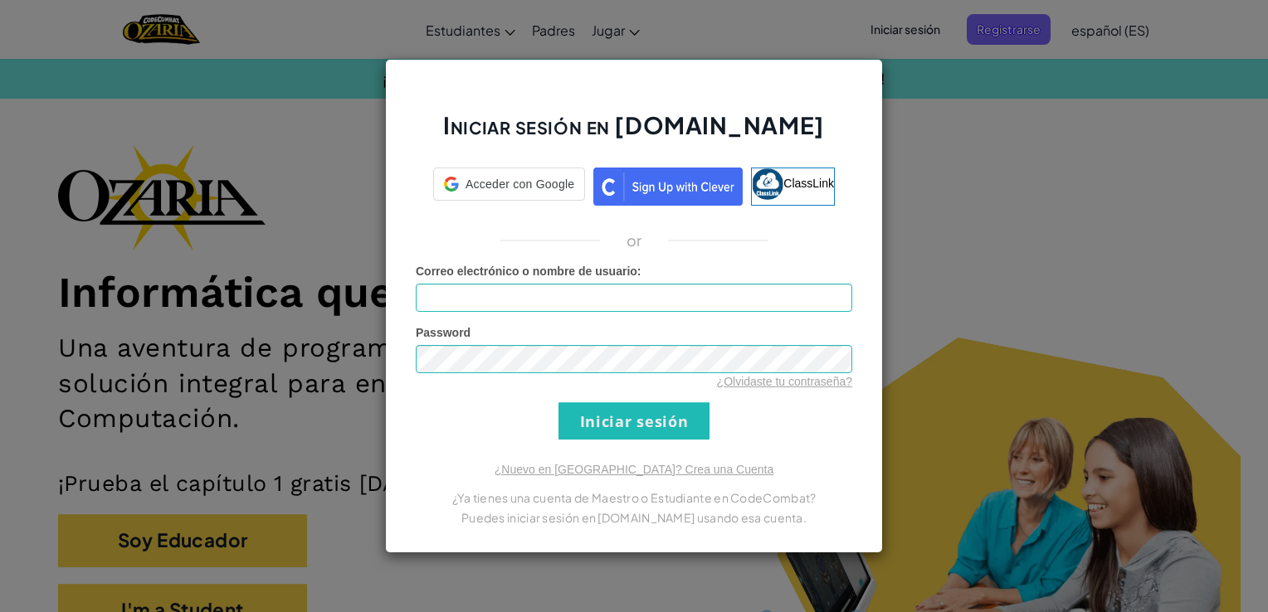  Describe the element at coordinates (509, 187) in the screenshot. I see `a: Acceder con Google` at that location.